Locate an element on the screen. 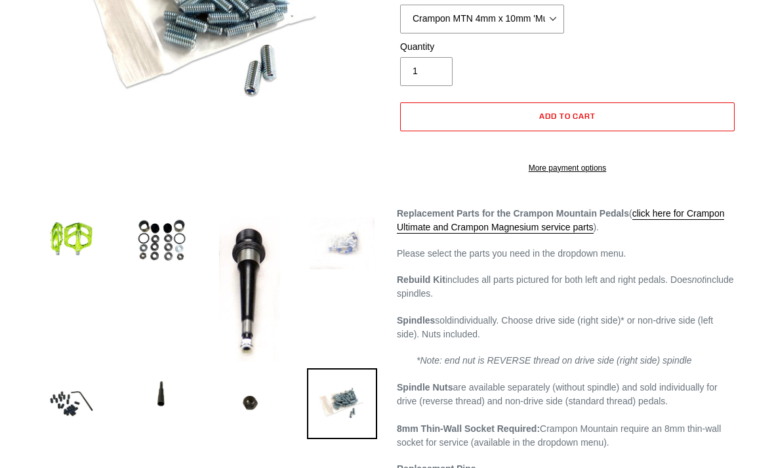  em: *Note: end nut is REVERSE thread on drive side (right side) spindle is located at coordinates (554, 360).